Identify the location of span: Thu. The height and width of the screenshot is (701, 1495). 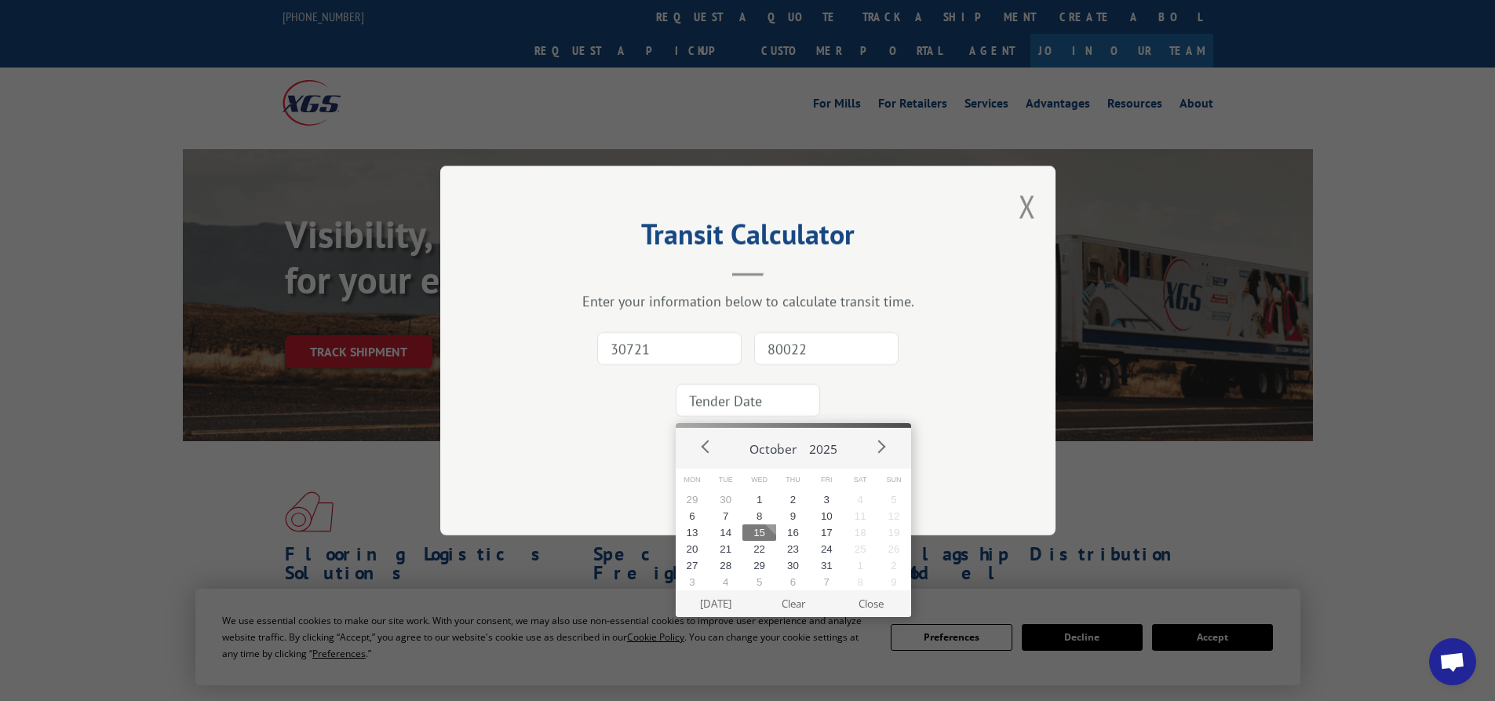
(793, 479).